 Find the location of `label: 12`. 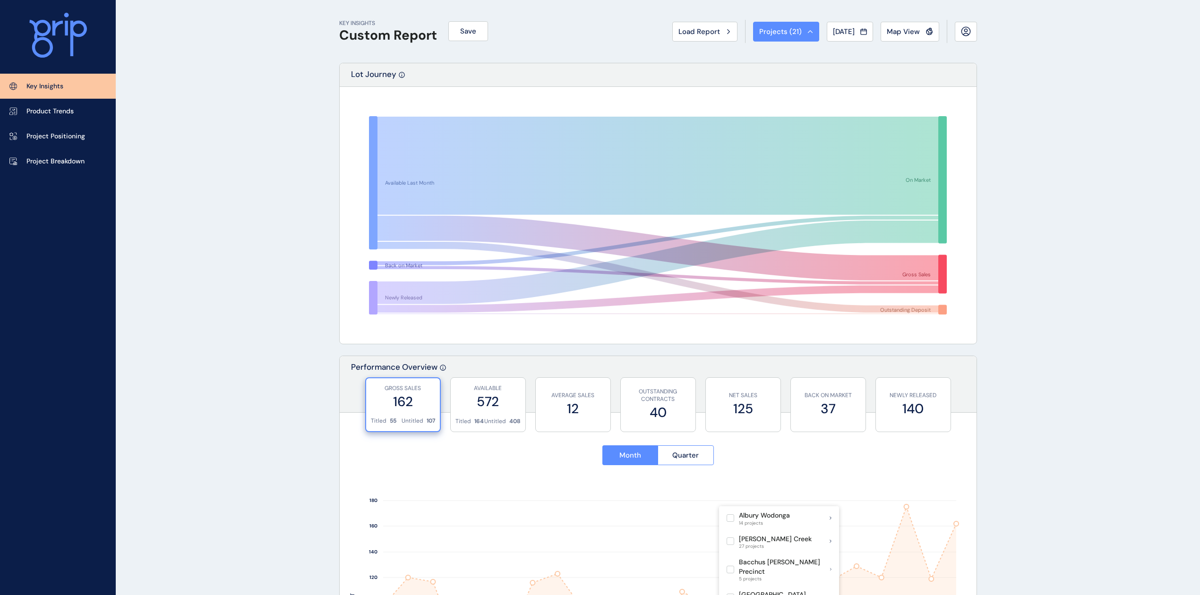

label: 12 is located at coordinates (573, 409).